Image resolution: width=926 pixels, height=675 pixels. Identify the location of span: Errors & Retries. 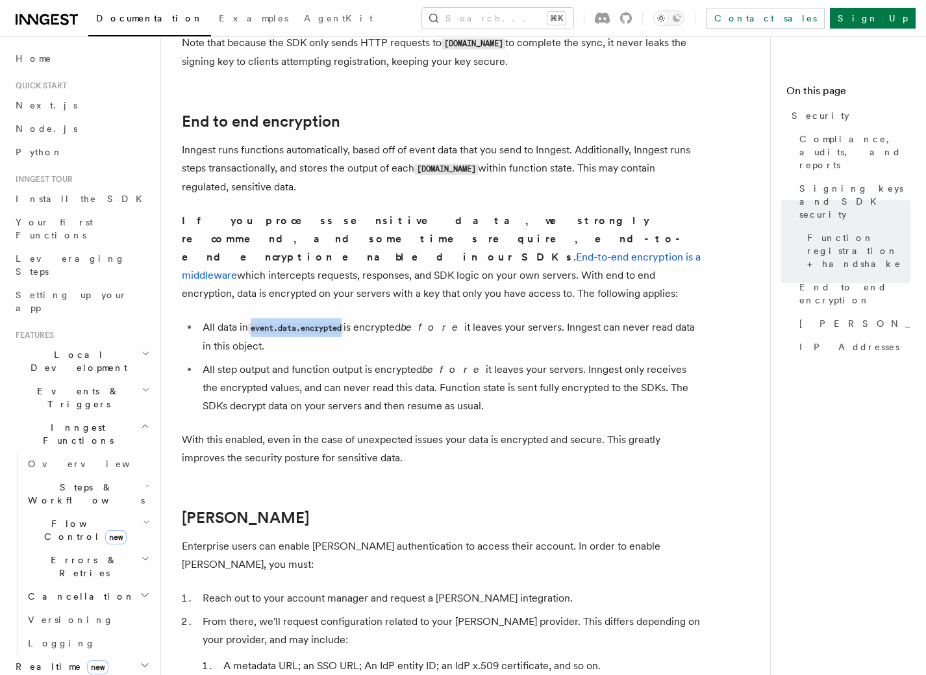
(82, 566).